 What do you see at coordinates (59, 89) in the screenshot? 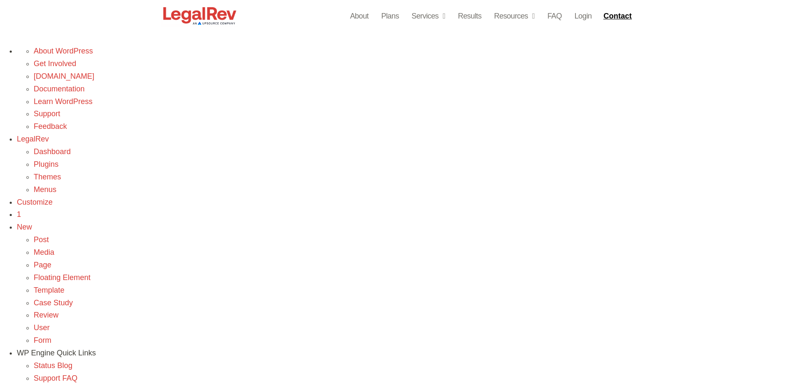
I see `a: Documentation` at bounding box center [59, 89].